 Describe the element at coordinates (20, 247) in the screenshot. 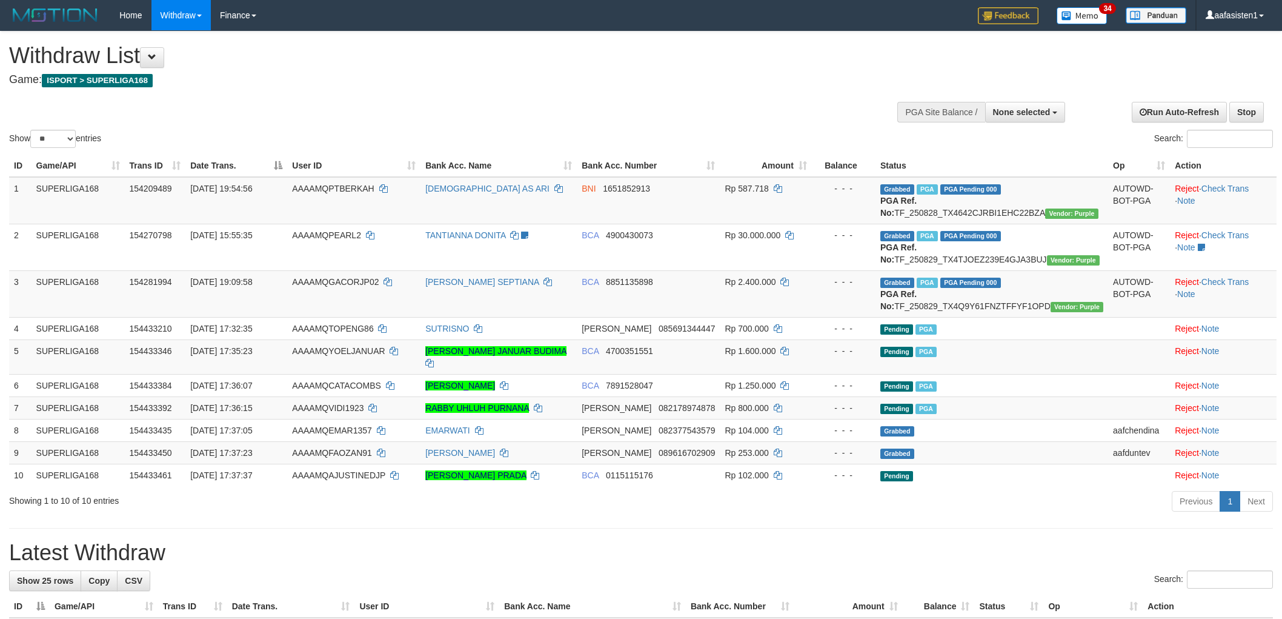

I see `td: 2` at that location.